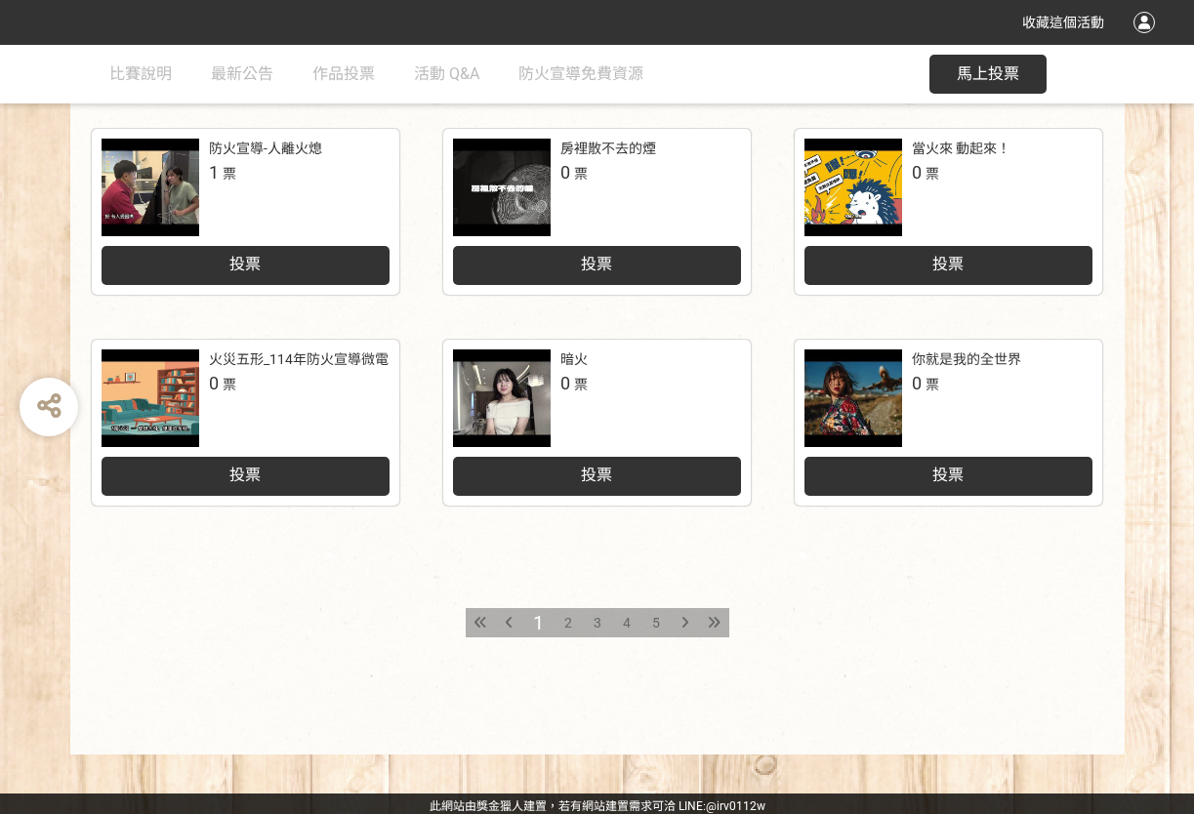 The height and width of the screenshot is (814, 1194). I want to click on span: 活動 Q&A, so click(446, 73).